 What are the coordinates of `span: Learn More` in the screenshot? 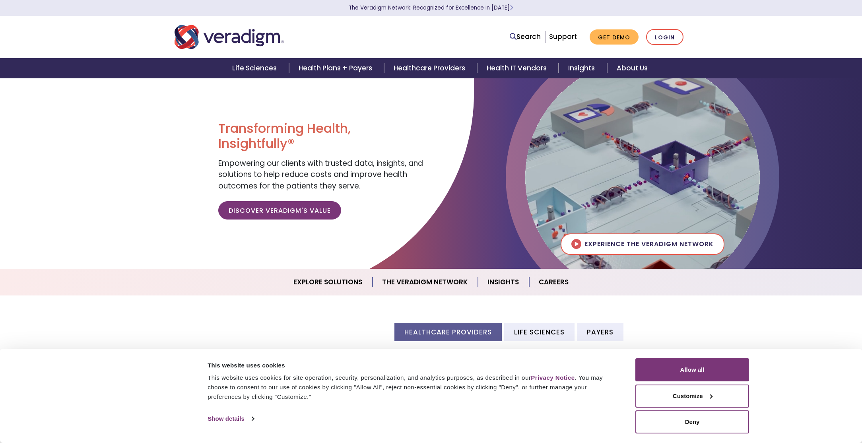 It's located at (511, 8).